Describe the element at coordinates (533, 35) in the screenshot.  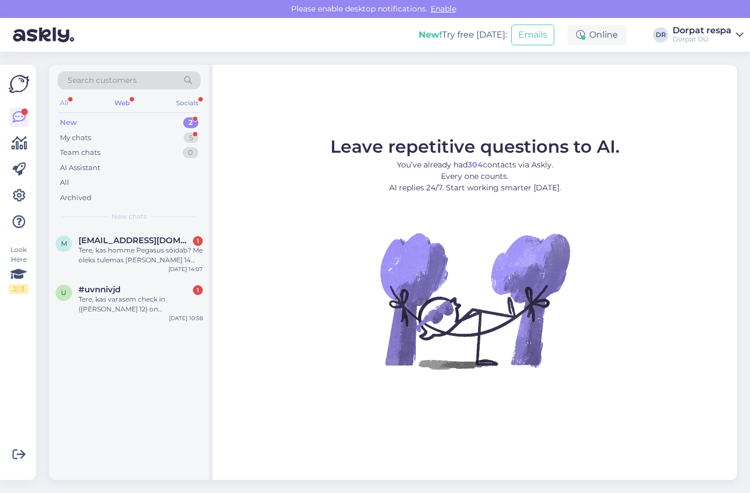
I see `button: Emails` at that location.